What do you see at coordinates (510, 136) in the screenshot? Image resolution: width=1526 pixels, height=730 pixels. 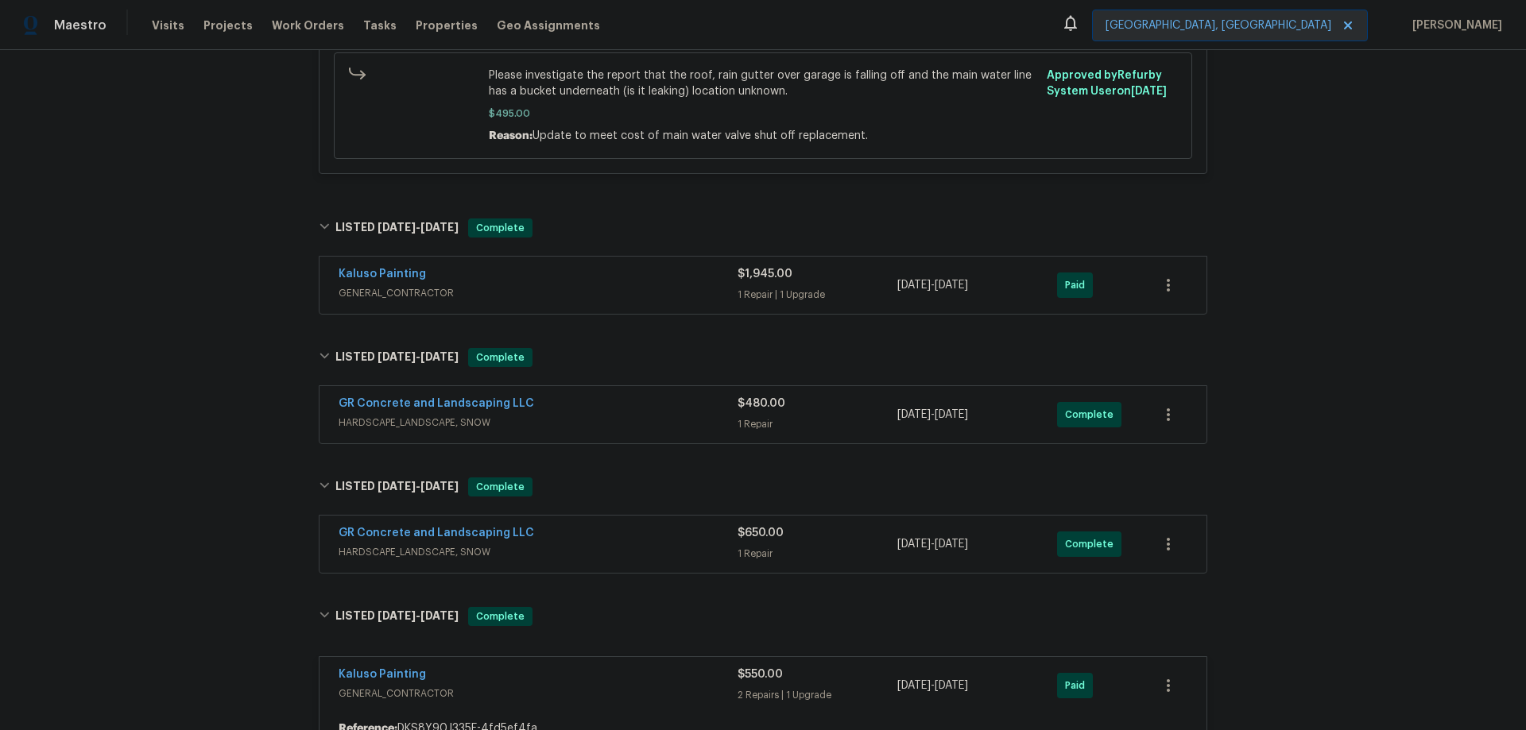 I see `span: Reason:` at bounding box center [510, 136].